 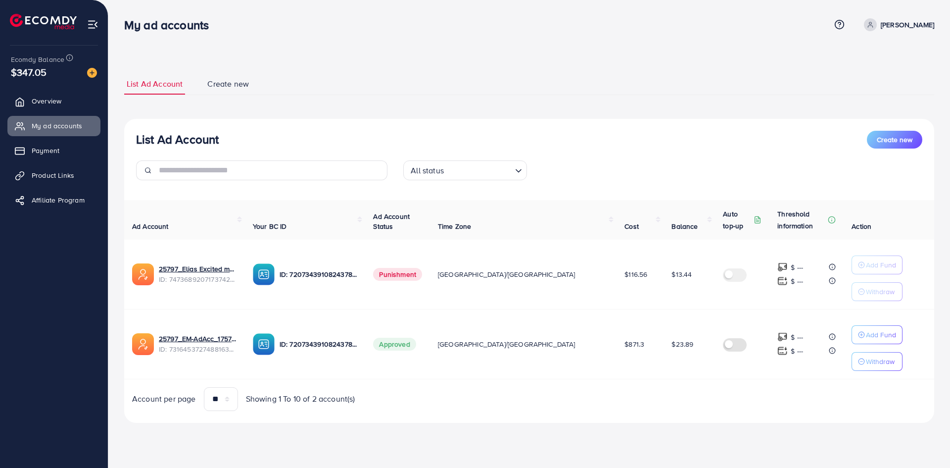 What do you see at coordinates (198, 274) in the screenshot?
I see `div: <span class='underline'>25797_Elias Excited media_1740103877542</span></br>7473689207173742608` at bounding box center [198, 274].